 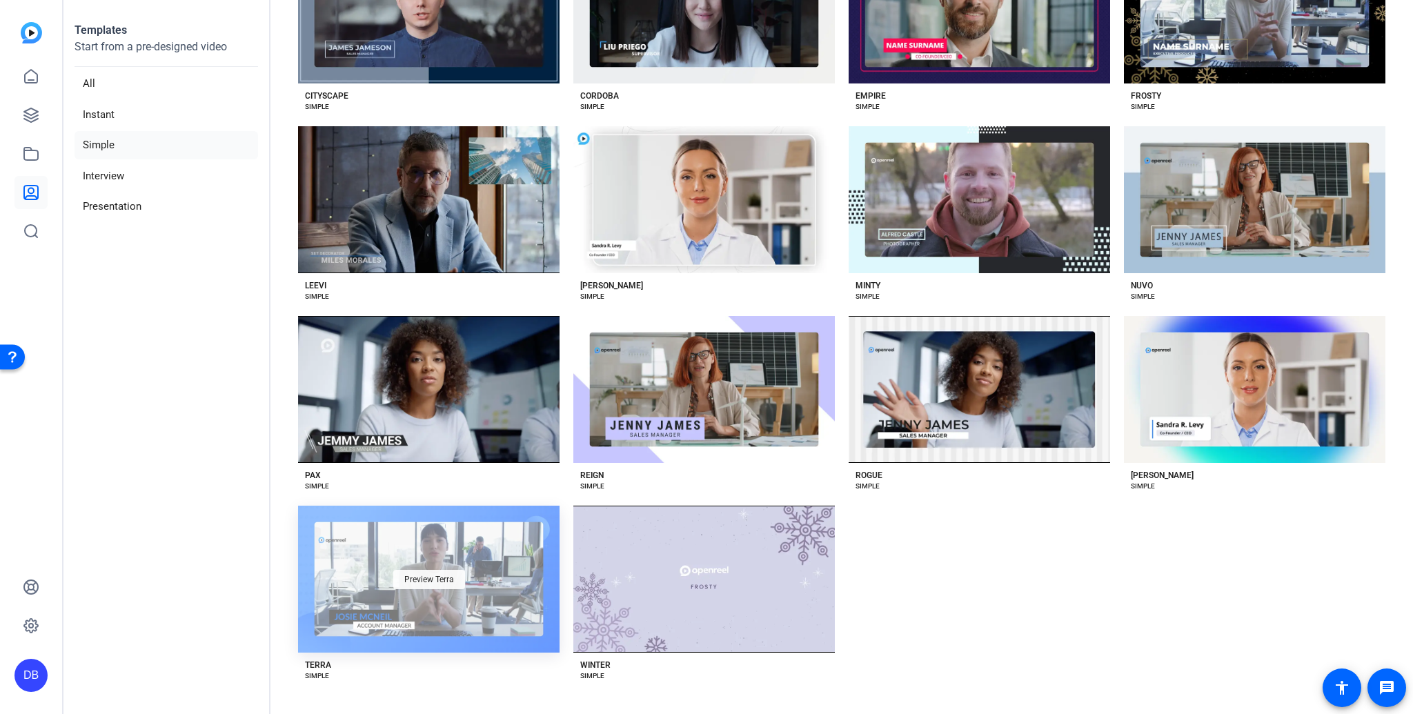 I want to click on button: Template imagePreview Terra, so click(x=429, y=579).